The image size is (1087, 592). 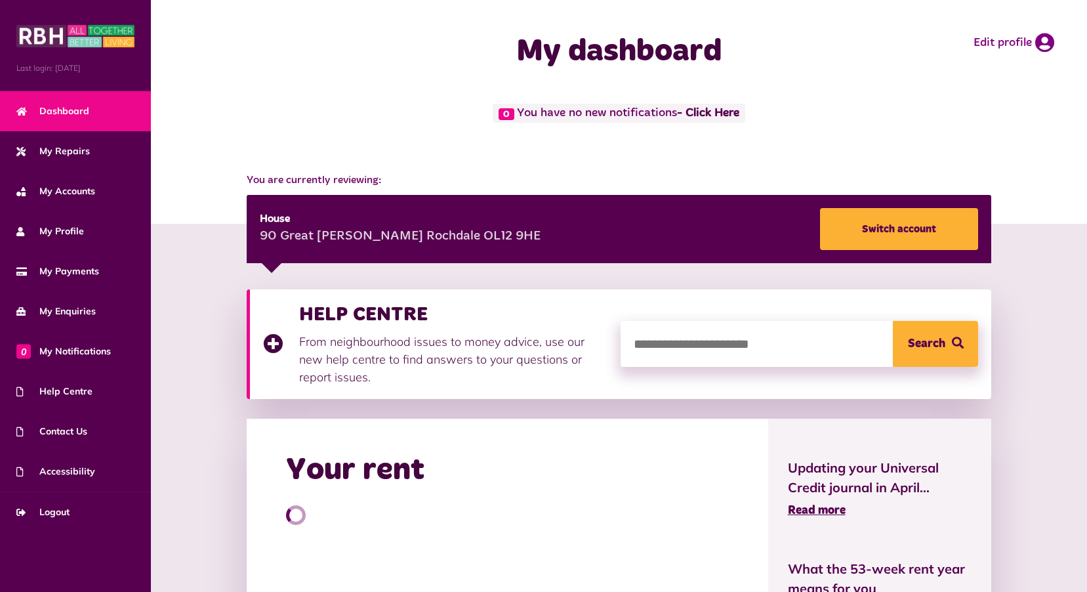 What do you see at coordinates (619, 180) in the screenshot?
I see `span: You are currently reviewing:` at bounding box center [619, 180].